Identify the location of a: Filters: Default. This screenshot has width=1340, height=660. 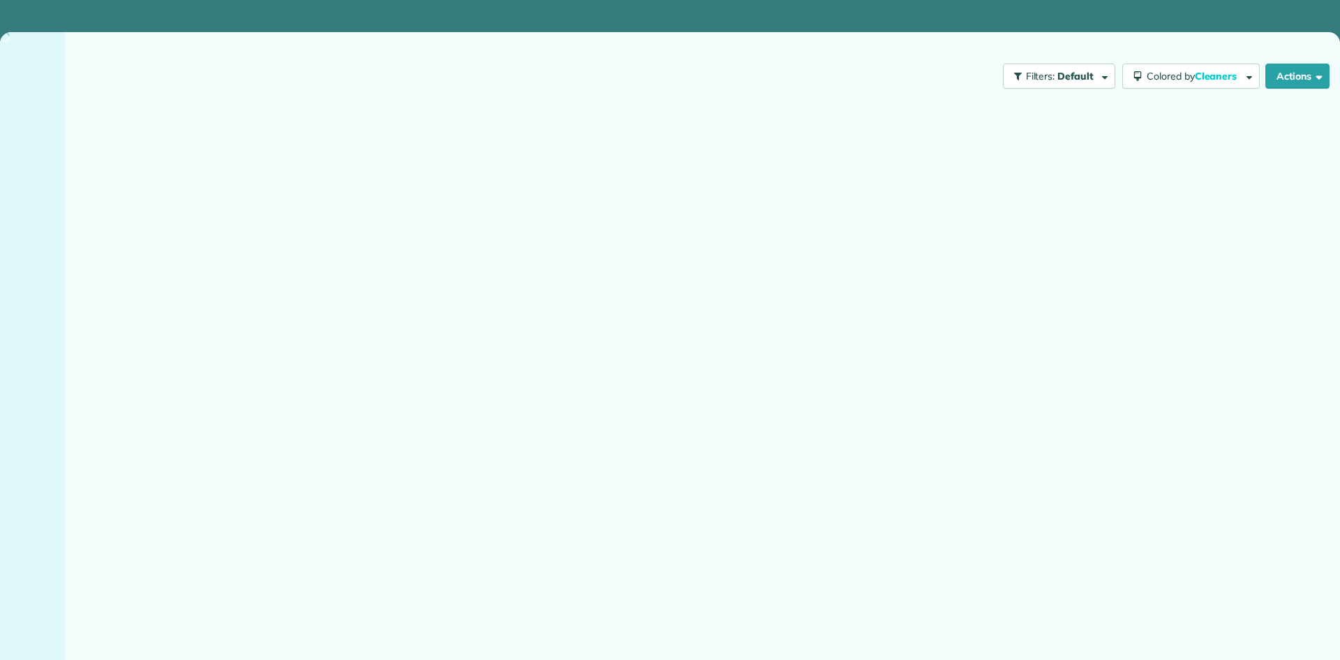
(1055, 76).